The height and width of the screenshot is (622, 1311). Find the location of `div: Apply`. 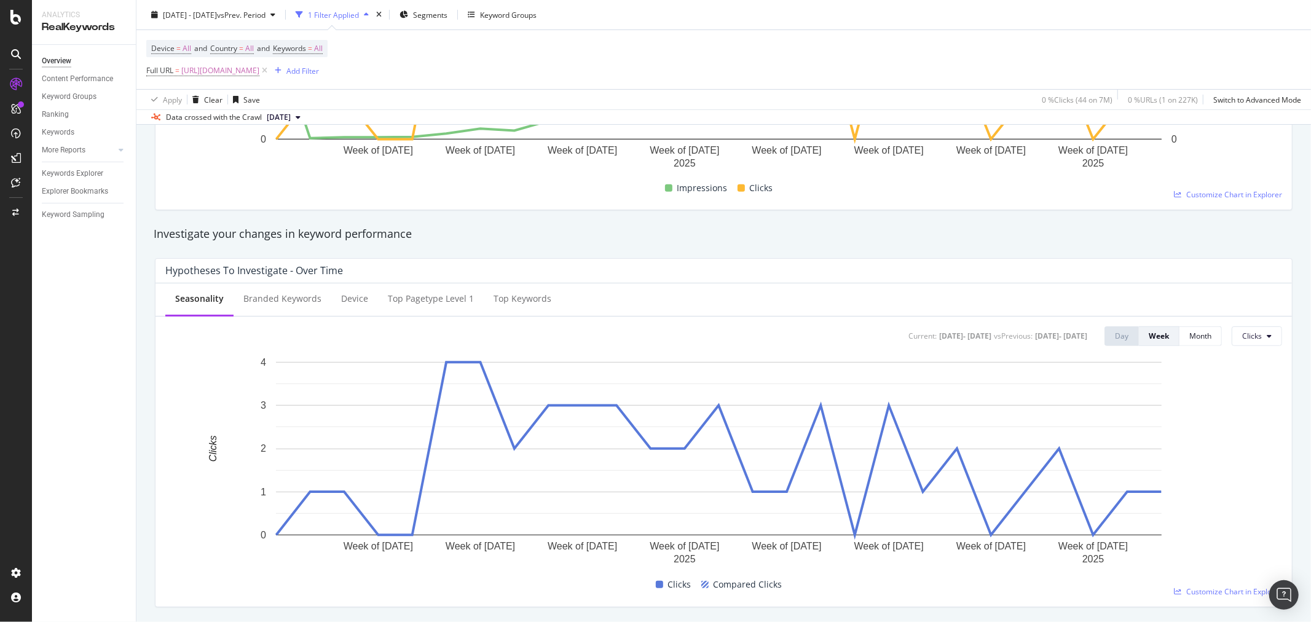

div: Apply is located at coordinates (172, 99).